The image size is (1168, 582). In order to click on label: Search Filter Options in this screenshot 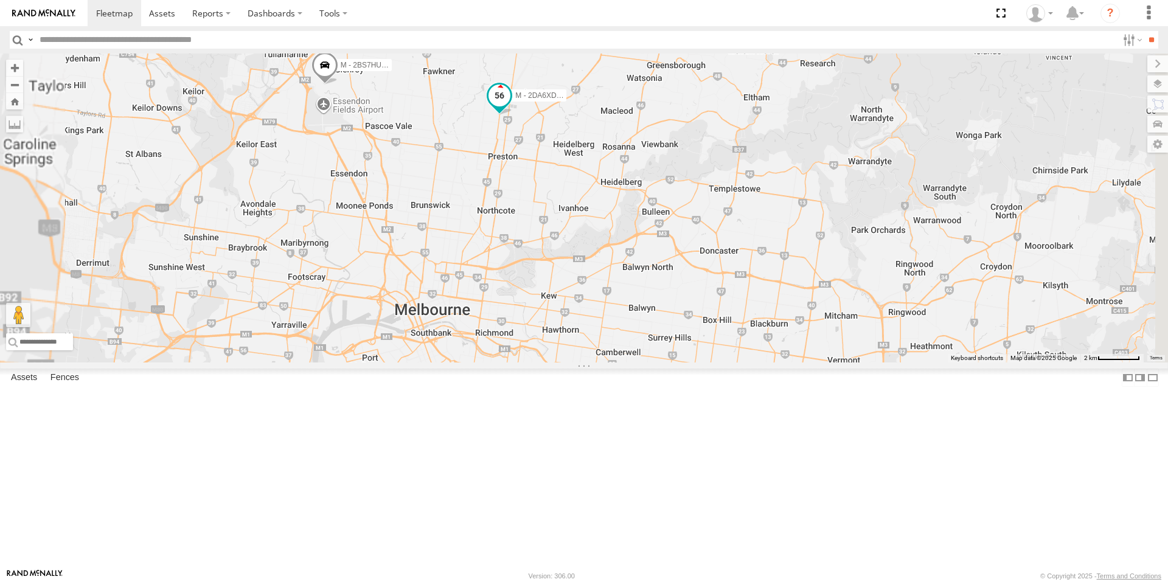, I will do `click(1130, 40)`.